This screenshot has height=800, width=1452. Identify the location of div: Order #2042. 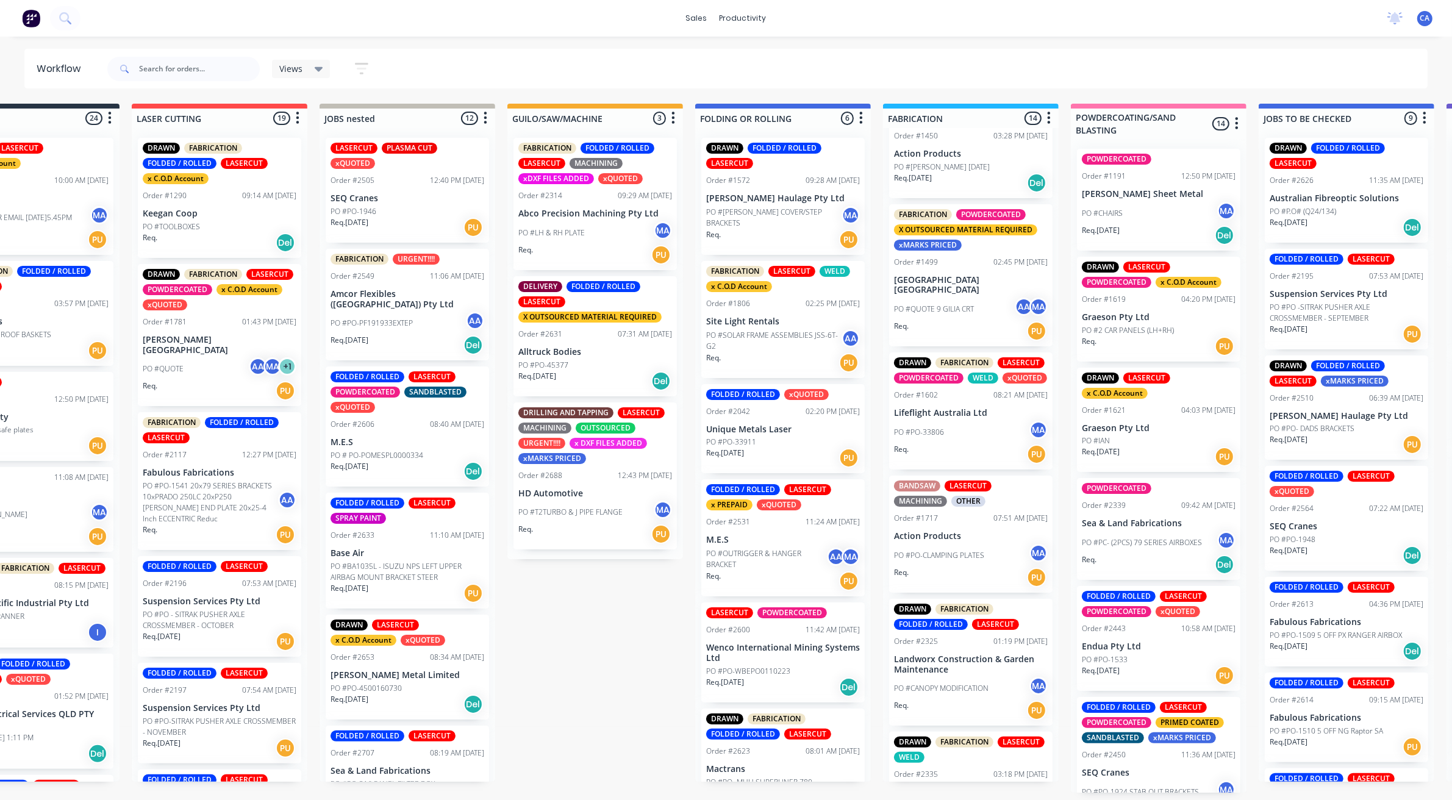
(728, 412).